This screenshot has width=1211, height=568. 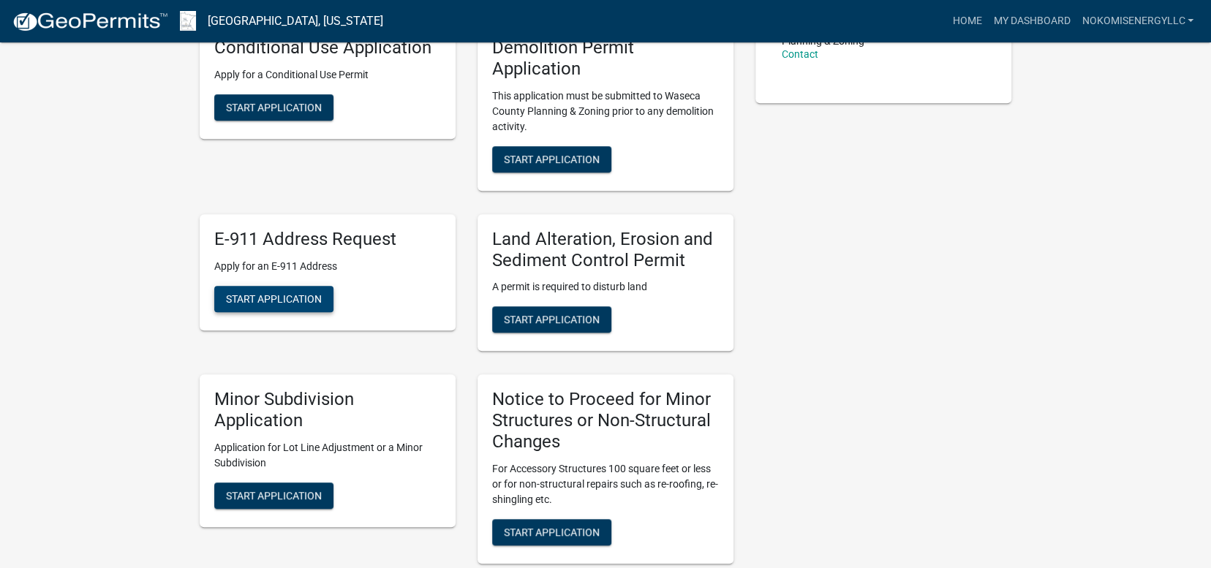 I want to click on a: Home, so click(x=967, y=21).